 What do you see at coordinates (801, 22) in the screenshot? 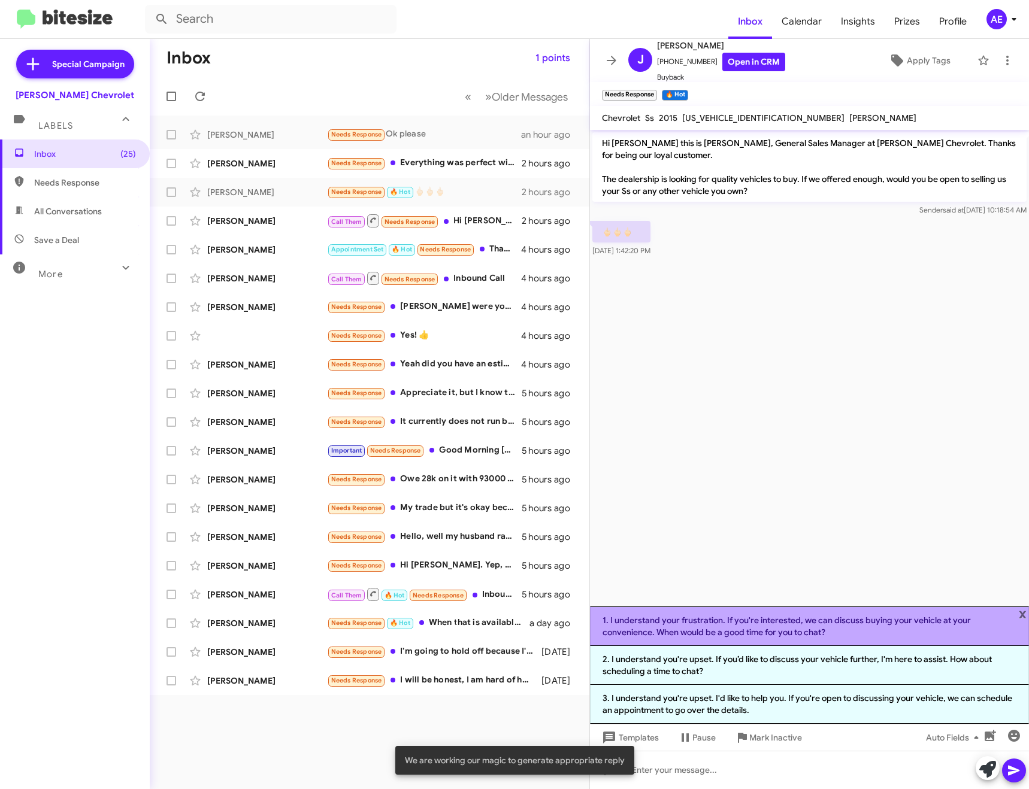
I see `span: Calendar` at bounding box center [801, 22].